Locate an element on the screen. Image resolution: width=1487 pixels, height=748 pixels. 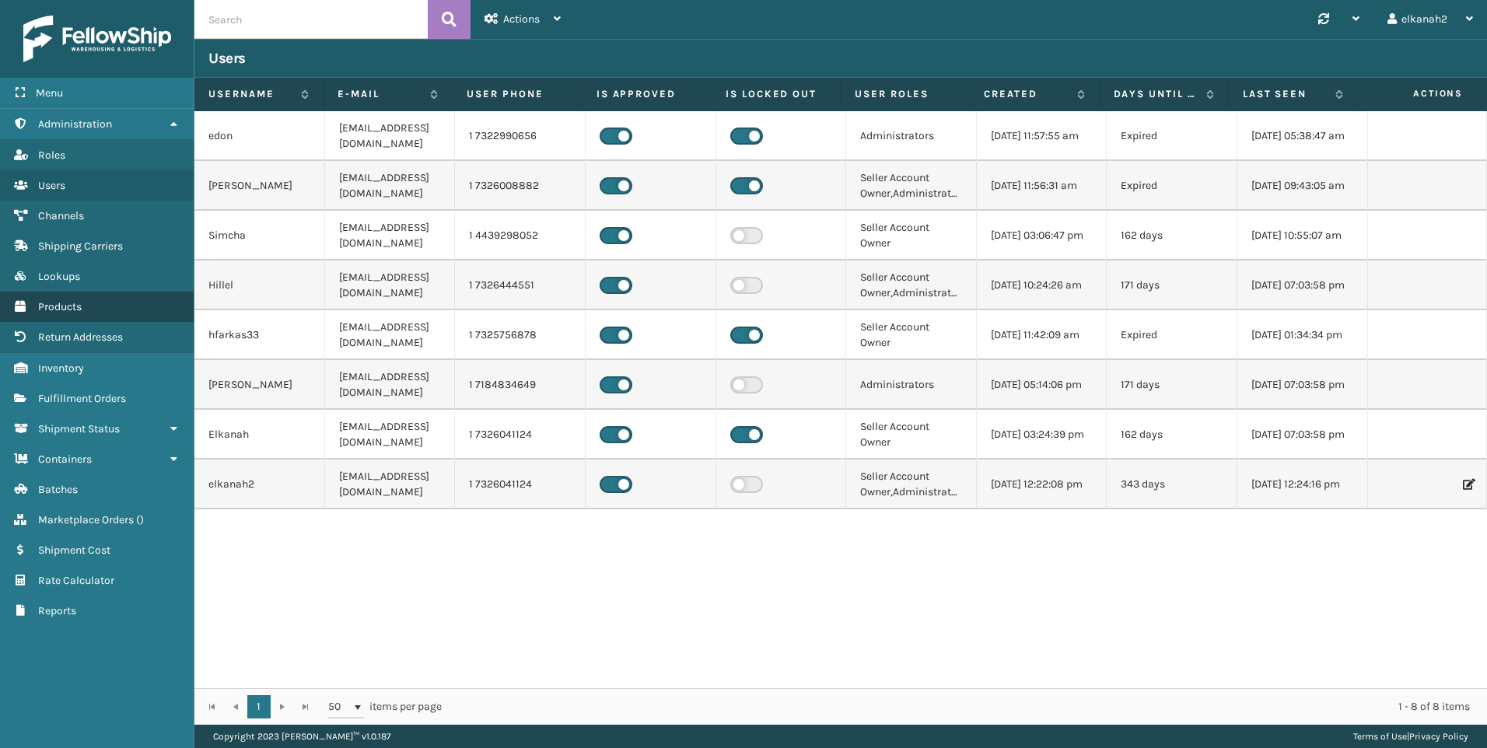
label: Last Seen is located at coordinates (1285, 94).